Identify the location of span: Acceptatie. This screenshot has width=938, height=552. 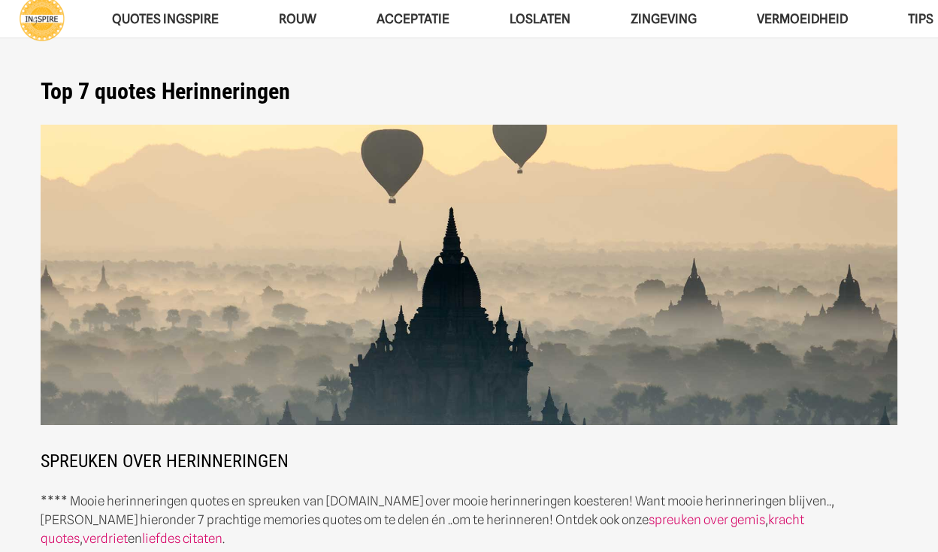
(413, 19).